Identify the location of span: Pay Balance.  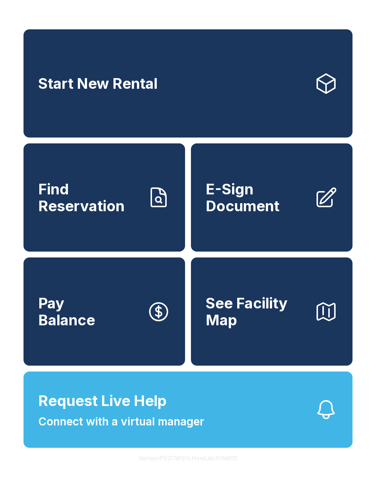
(66, 312).